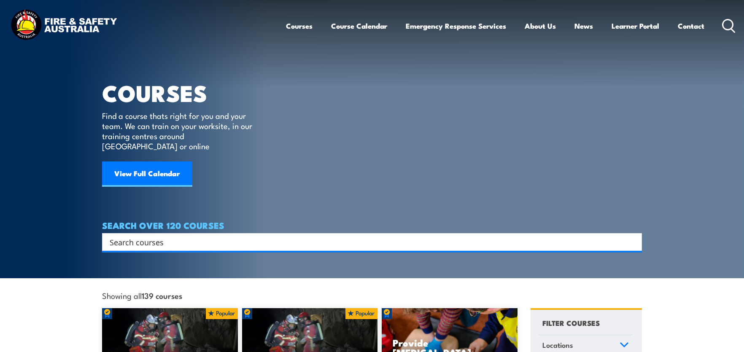 Image resolution: width=744 pixels, height=352 pixels. I want to click on a: News, so click(584, 26).